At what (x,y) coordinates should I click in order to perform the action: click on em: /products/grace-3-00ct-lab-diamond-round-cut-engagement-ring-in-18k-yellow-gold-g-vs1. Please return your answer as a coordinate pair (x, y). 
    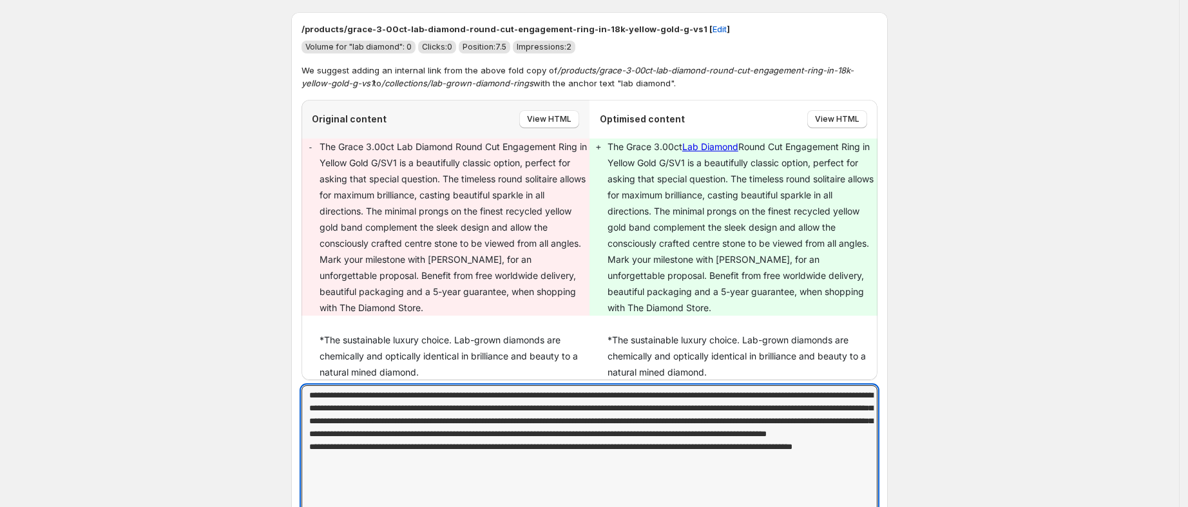
    Looking at the image, I should click on (577, 77).